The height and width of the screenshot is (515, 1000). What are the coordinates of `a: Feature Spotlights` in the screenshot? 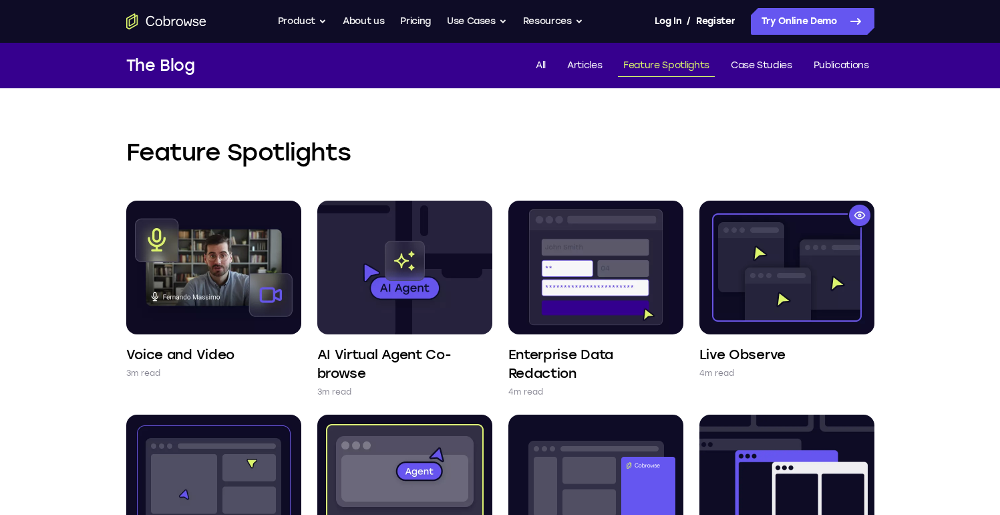 It's located at (666, 65).